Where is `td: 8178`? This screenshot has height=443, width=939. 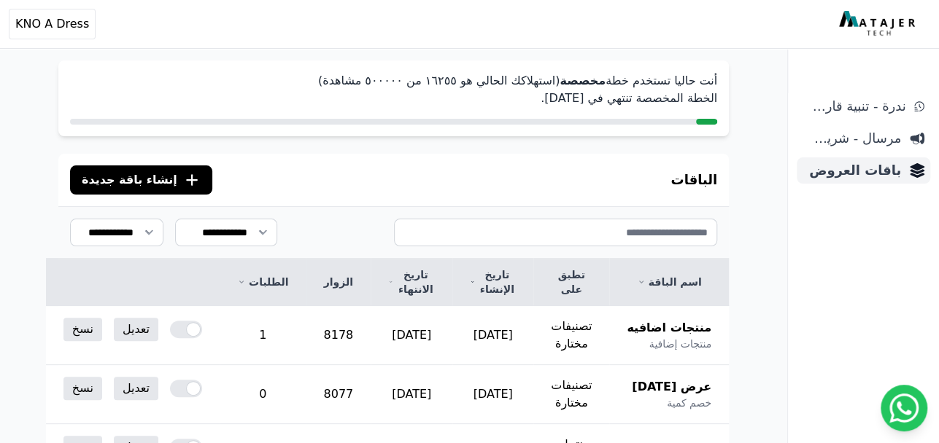 td: 8178 is located at coordinates (338, 335).